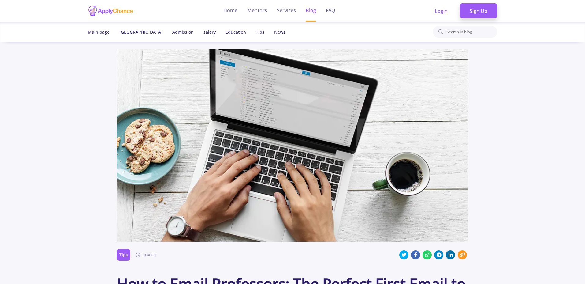 The height and width of the screenshot is (284, 585). What do you see at coordinates (404, 254) in the screenshot?
I see `button: Share on Twitter` at bounding box center [404, 254].